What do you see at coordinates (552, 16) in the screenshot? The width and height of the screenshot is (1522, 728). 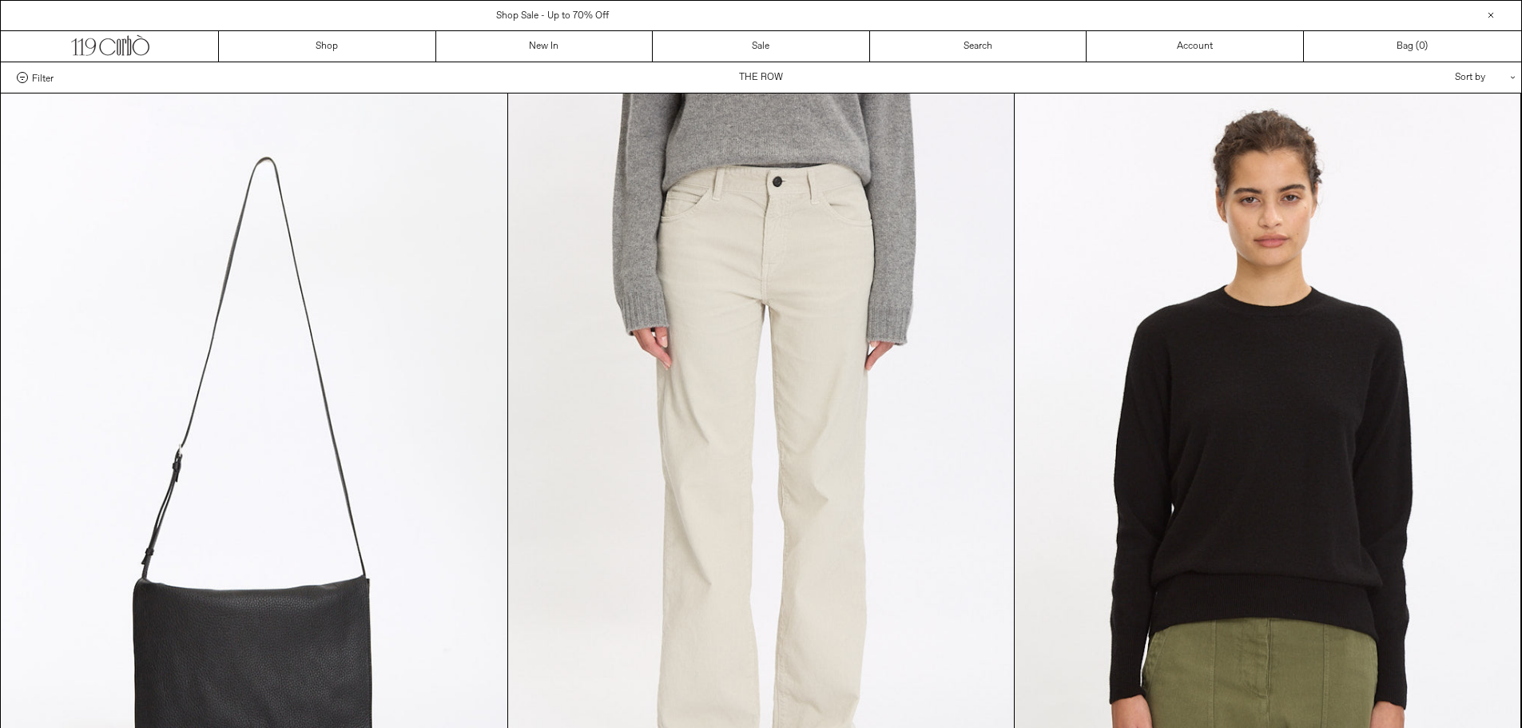 I see `a: Shop Sale - Up to 70% Off` at bounding box center [552, 16].